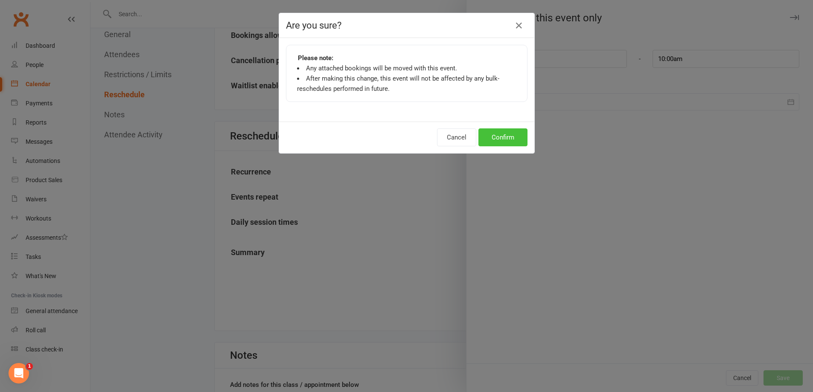 The image size is (813, 392). What do you see at coordinates (503, 137) in the screenshot?
I see `button: Confirm` at bounding box center [503, 137].